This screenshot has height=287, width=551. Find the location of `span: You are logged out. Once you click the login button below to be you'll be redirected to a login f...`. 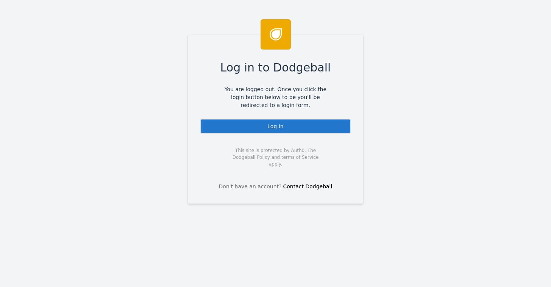

span: You are logged out. Once you click the login button below to be you'll be redirected to a login f... is located at coordinates (275, 97).